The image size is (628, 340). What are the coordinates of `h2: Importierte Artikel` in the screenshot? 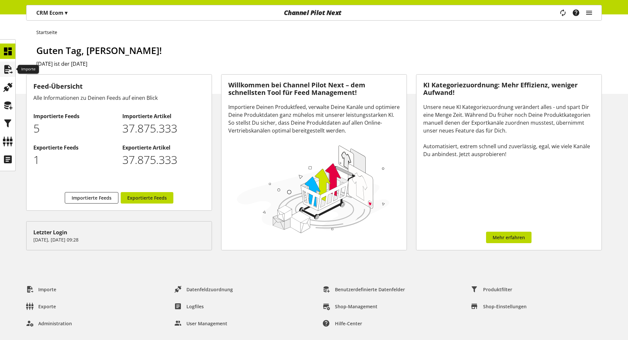 It's located at (163, 116).